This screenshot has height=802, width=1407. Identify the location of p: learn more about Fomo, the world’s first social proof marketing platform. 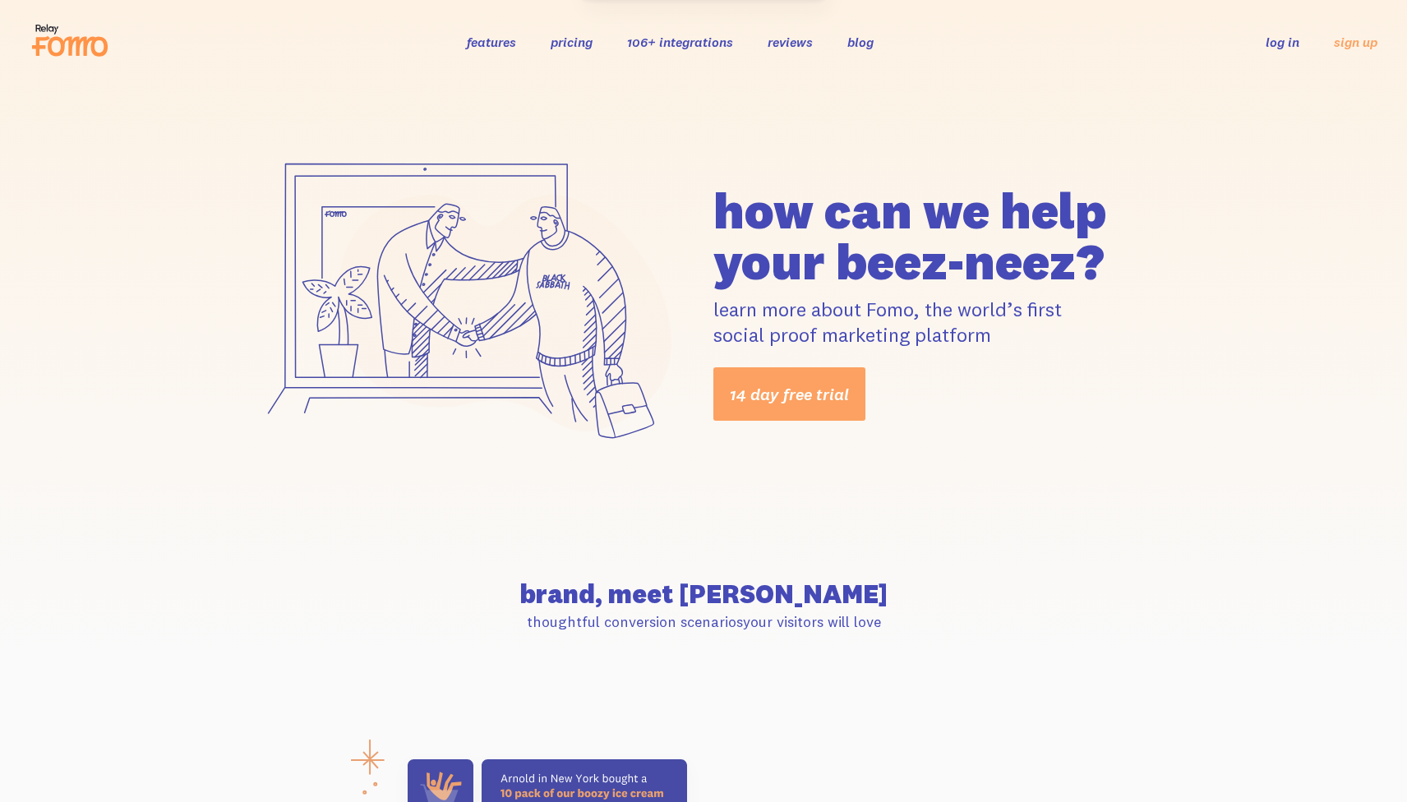
(938, 322).